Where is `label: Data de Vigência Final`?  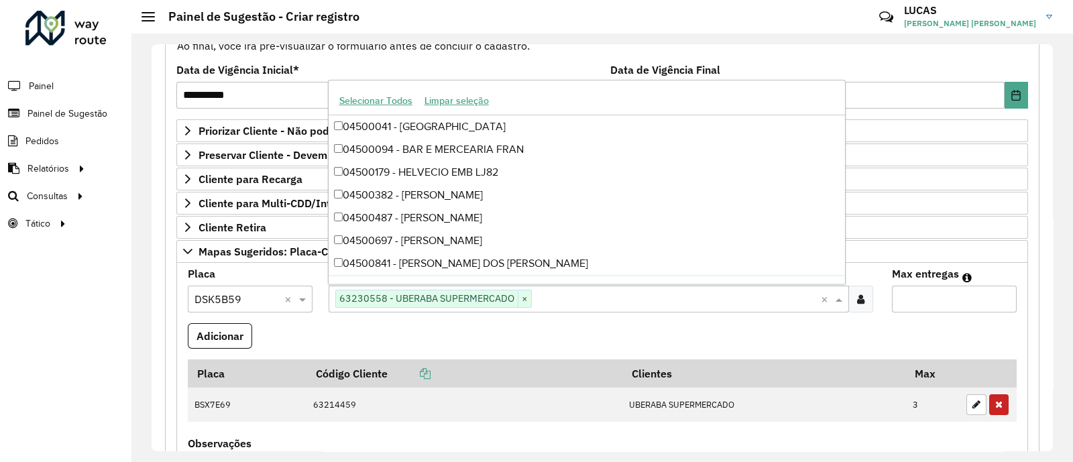 label: Data de Vigência Final is located at coordinates (665, 70).